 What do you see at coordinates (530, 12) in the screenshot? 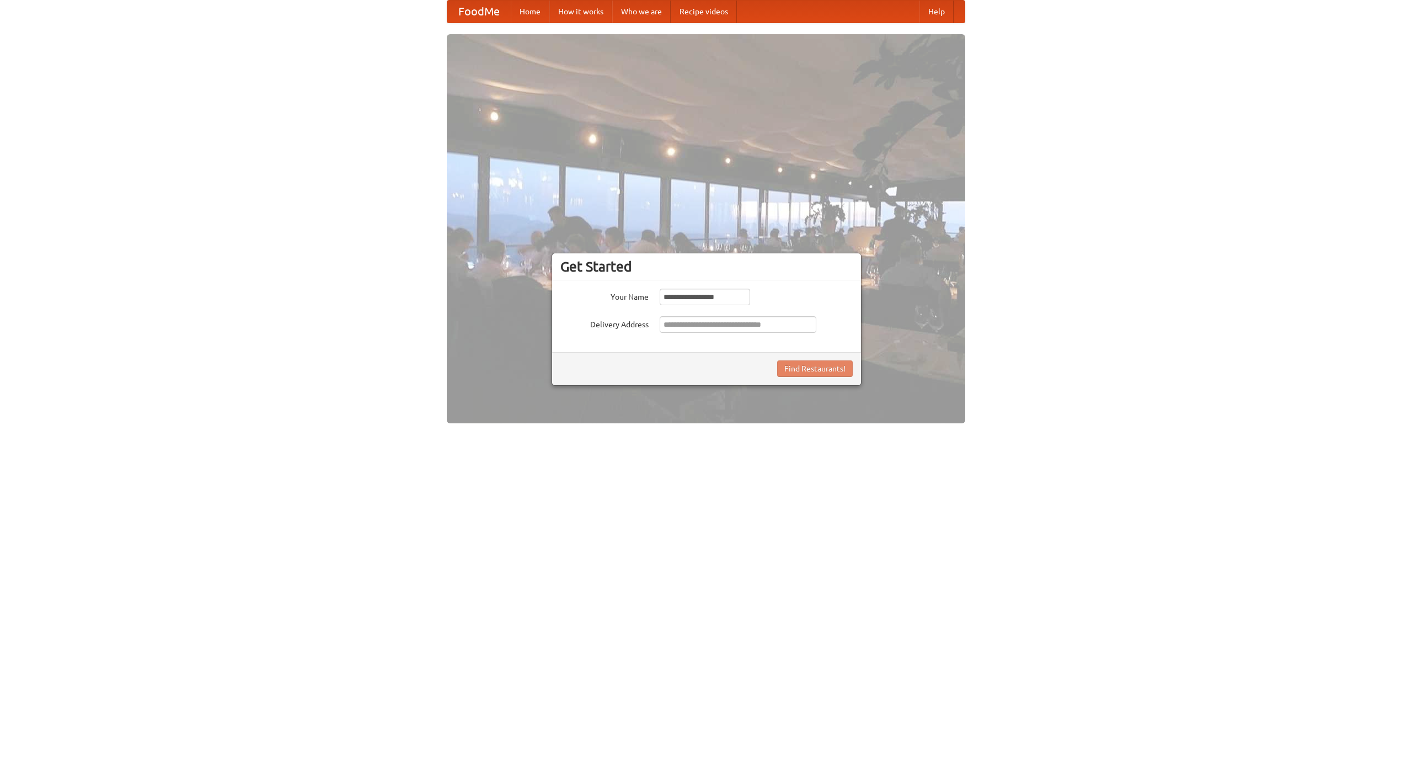
I see `a: Home` at bounding box center [530, 12].